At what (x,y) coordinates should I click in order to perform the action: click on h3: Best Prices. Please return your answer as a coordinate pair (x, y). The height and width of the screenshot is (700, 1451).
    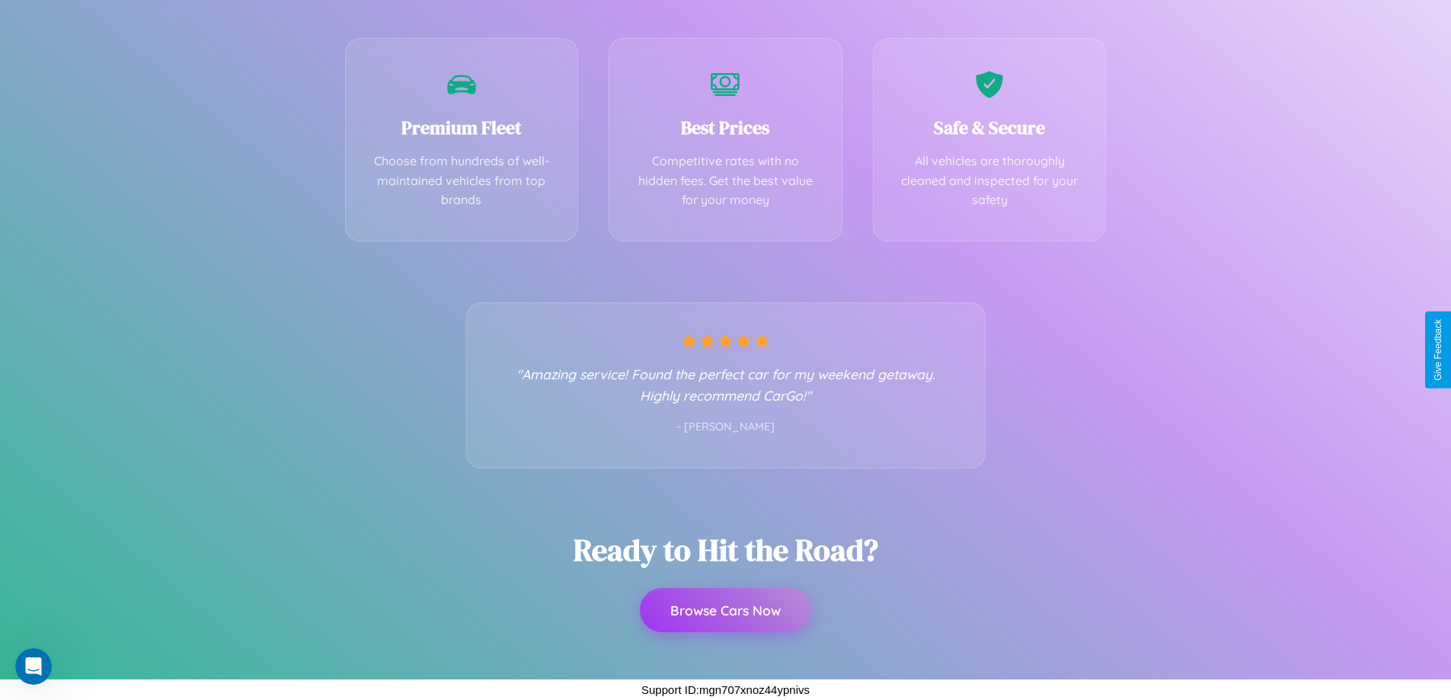
    Looking at the image, I should click on (725, 127).